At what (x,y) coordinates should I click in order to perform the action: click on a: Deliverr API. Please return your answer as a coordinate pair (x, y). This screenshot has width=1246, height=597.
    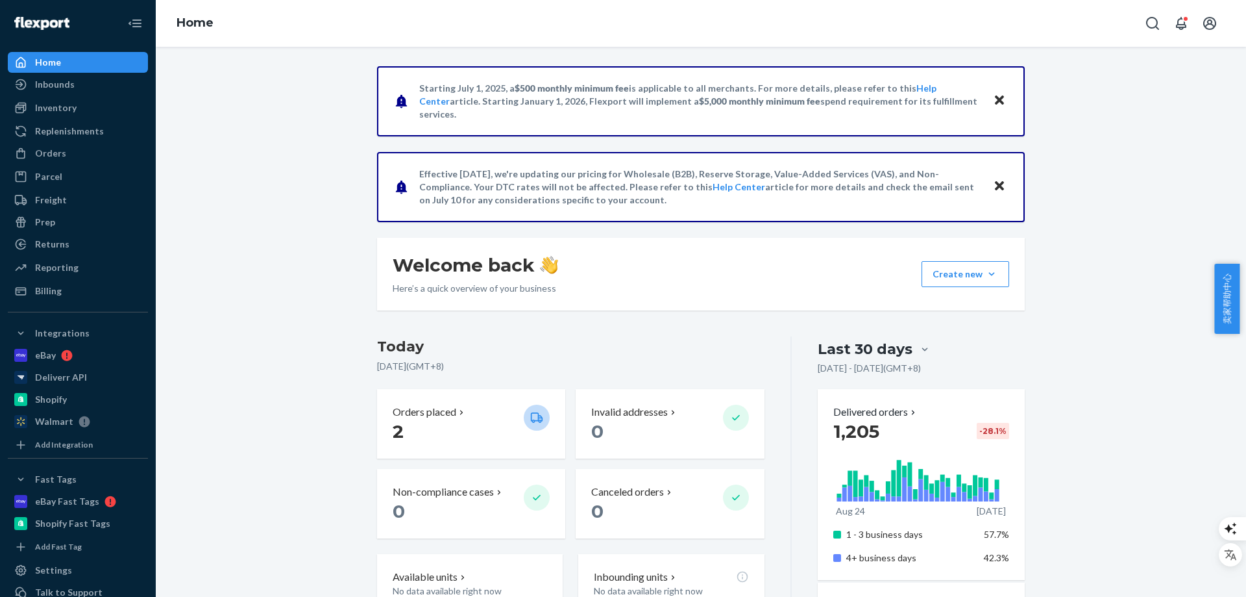
    Looking at the image, I should click on (78, 377).